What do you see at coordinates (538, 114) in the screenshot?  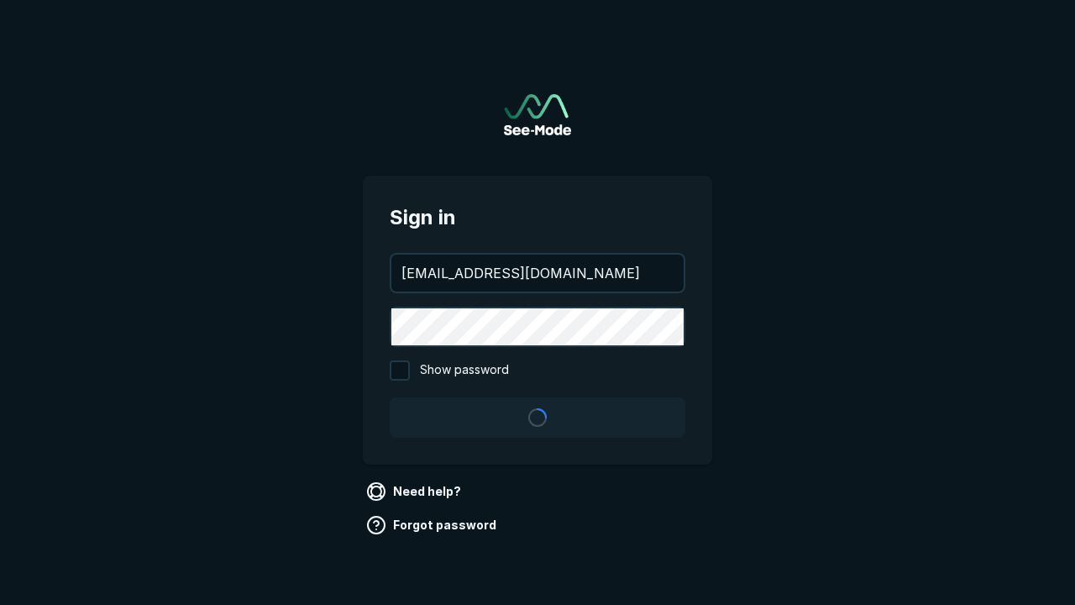 I see `a: Go to sign in` at bounding box center [538, 114].